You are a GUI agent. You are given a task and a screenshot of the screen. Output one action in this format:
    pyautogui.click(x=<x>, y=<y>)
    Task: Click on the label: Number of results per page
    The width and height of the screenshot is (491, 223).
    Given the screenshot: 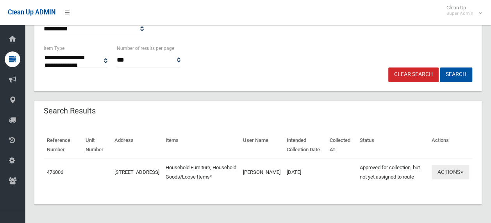 What is the action you would take?
    pyautogui.click(x=145, y=48)
    